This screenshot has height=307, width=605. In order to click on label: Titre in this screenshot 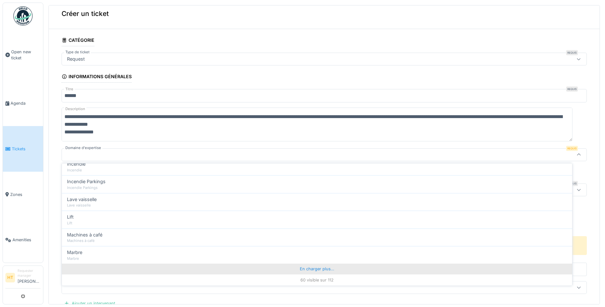, I will do `click(69, 89)`.